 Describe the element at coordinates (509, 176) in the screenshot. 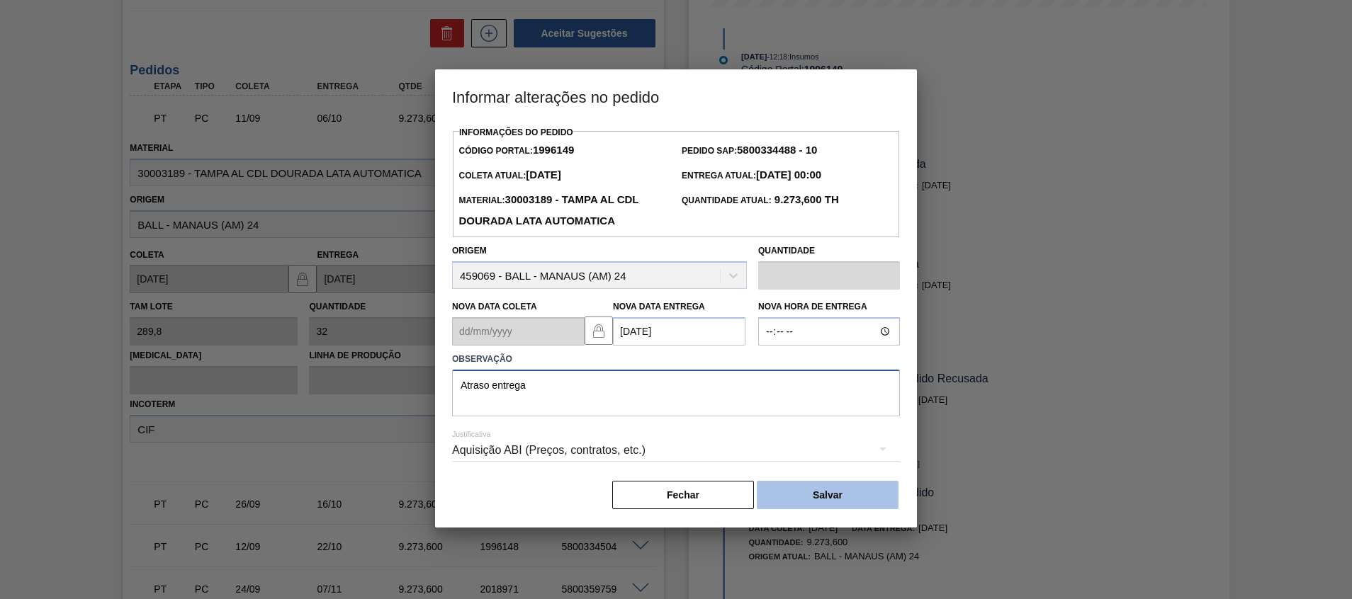

I see `span: Coleta Atual:` at that location.